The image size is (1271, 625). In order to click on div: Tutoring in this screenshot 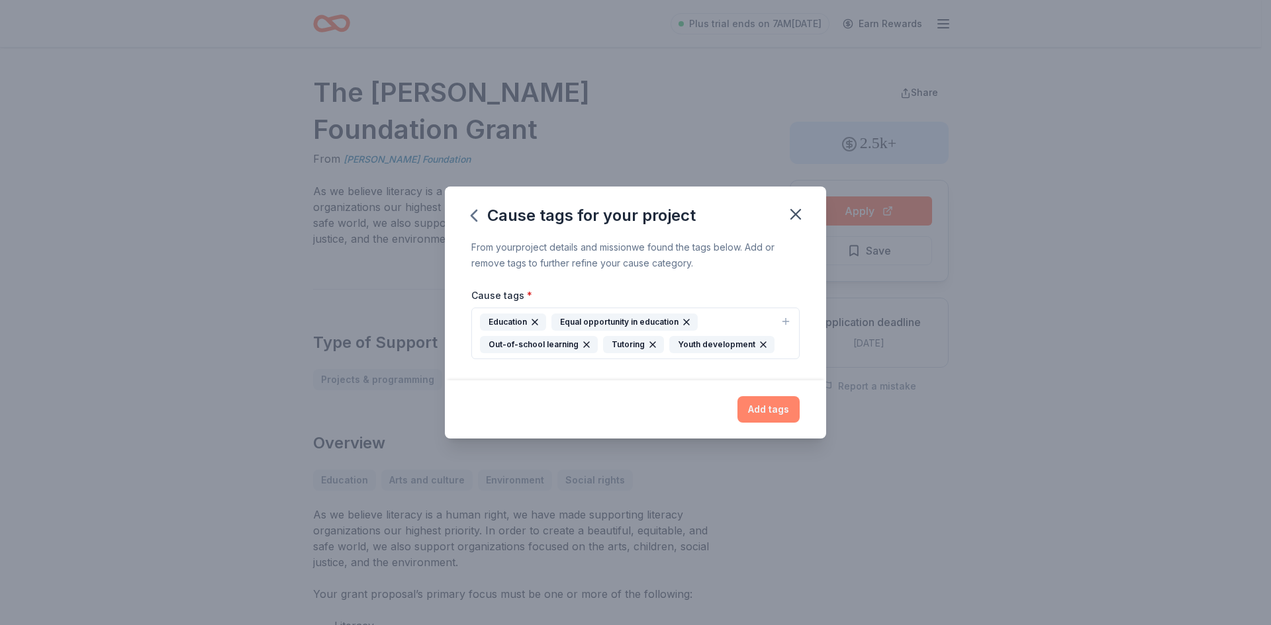, I will do `click(633, 345)`.